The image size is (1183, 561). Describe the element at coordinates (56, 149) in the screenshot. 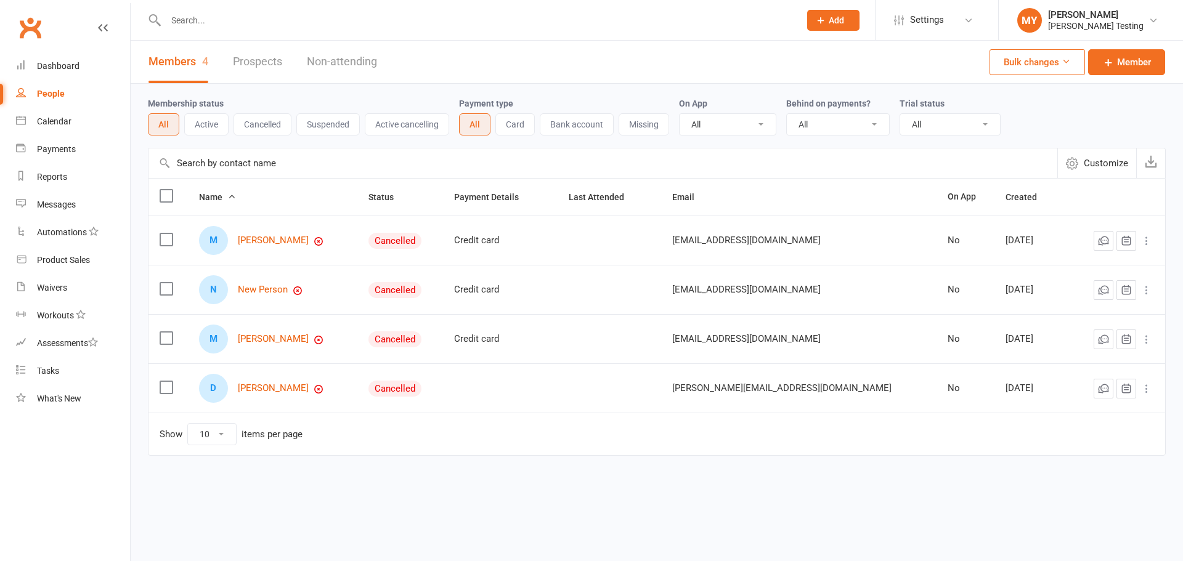

I see `div: Payments` at that location.